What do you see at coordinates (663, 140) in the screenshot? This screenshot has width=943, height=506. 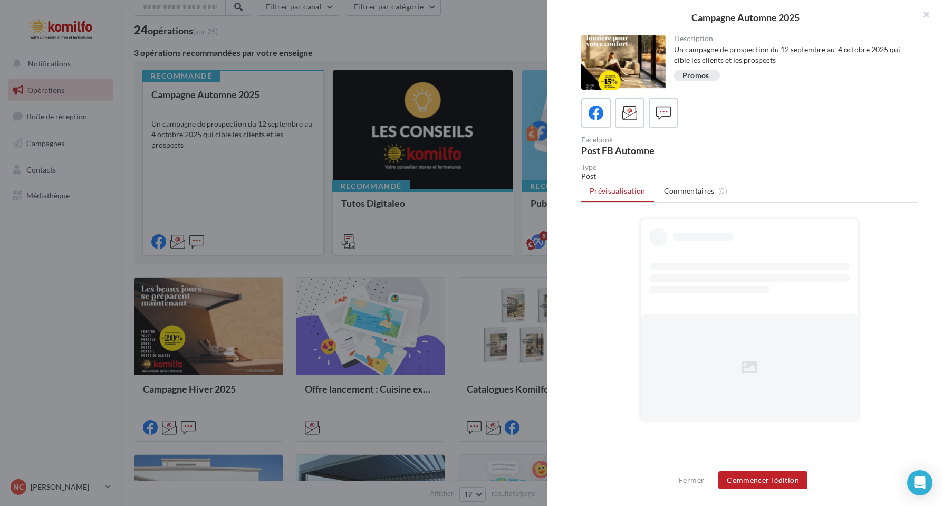 I see `div: Facebook` at bounding box center [663, 140].